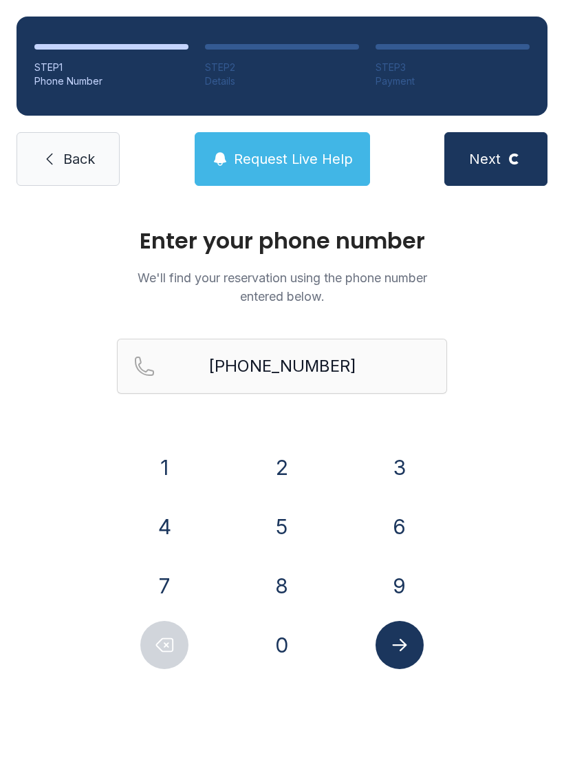 The image size is (564, 782). I want to click on span: Back, so click(79, 159).